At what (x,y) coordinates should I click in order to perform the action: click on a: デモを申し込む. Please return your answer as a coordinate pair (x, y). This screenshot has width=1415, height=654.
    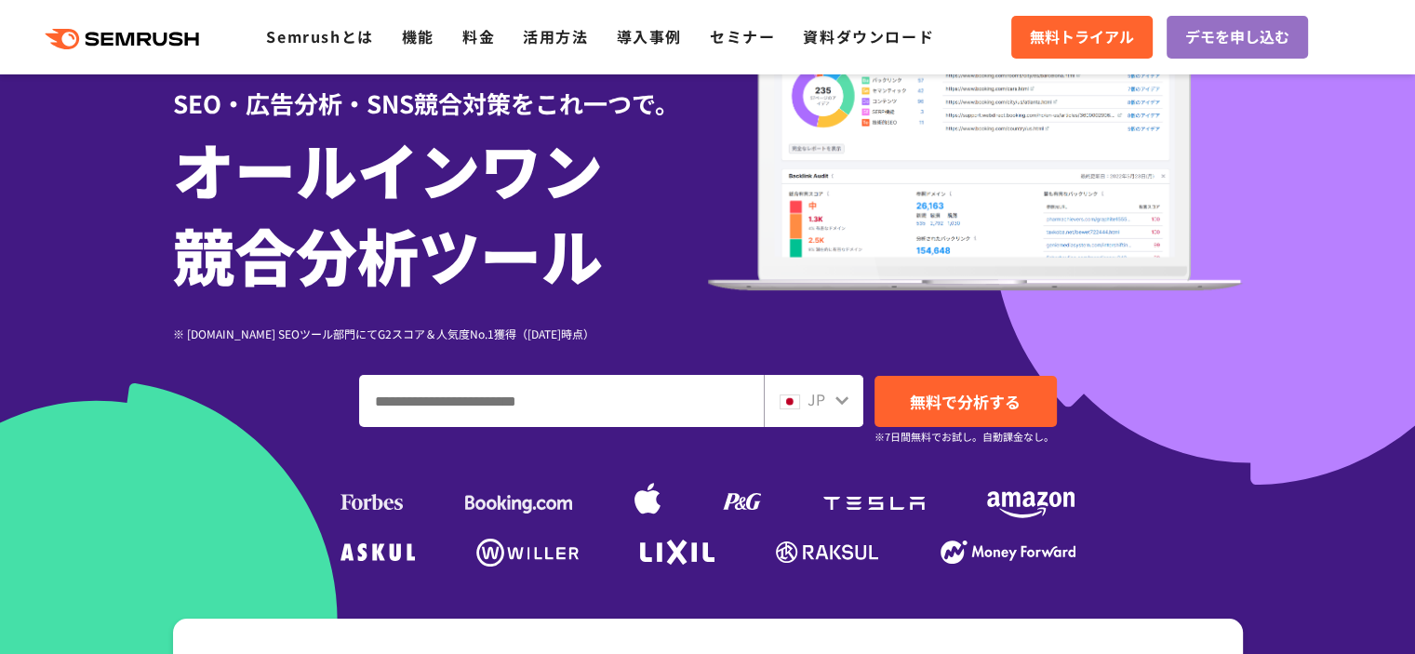
    Looking at the image, I should click on (1237, 37).